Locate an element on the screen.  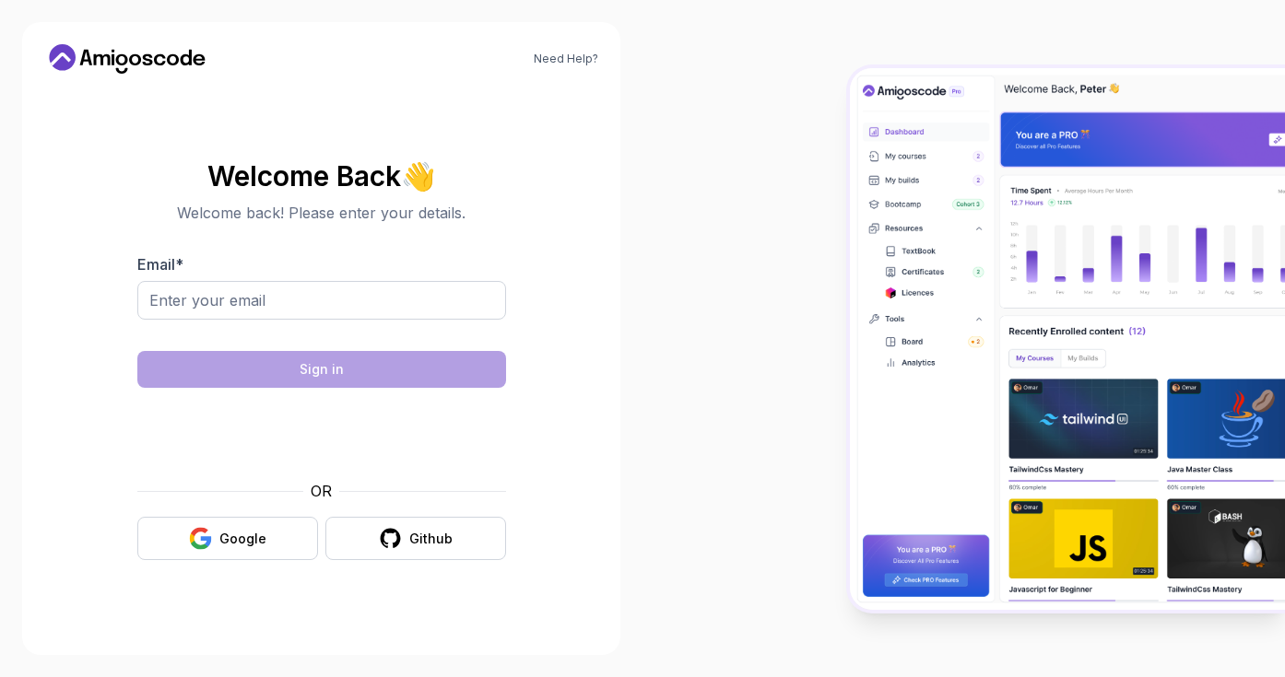
div: Github is located at coordinates (430, 539).